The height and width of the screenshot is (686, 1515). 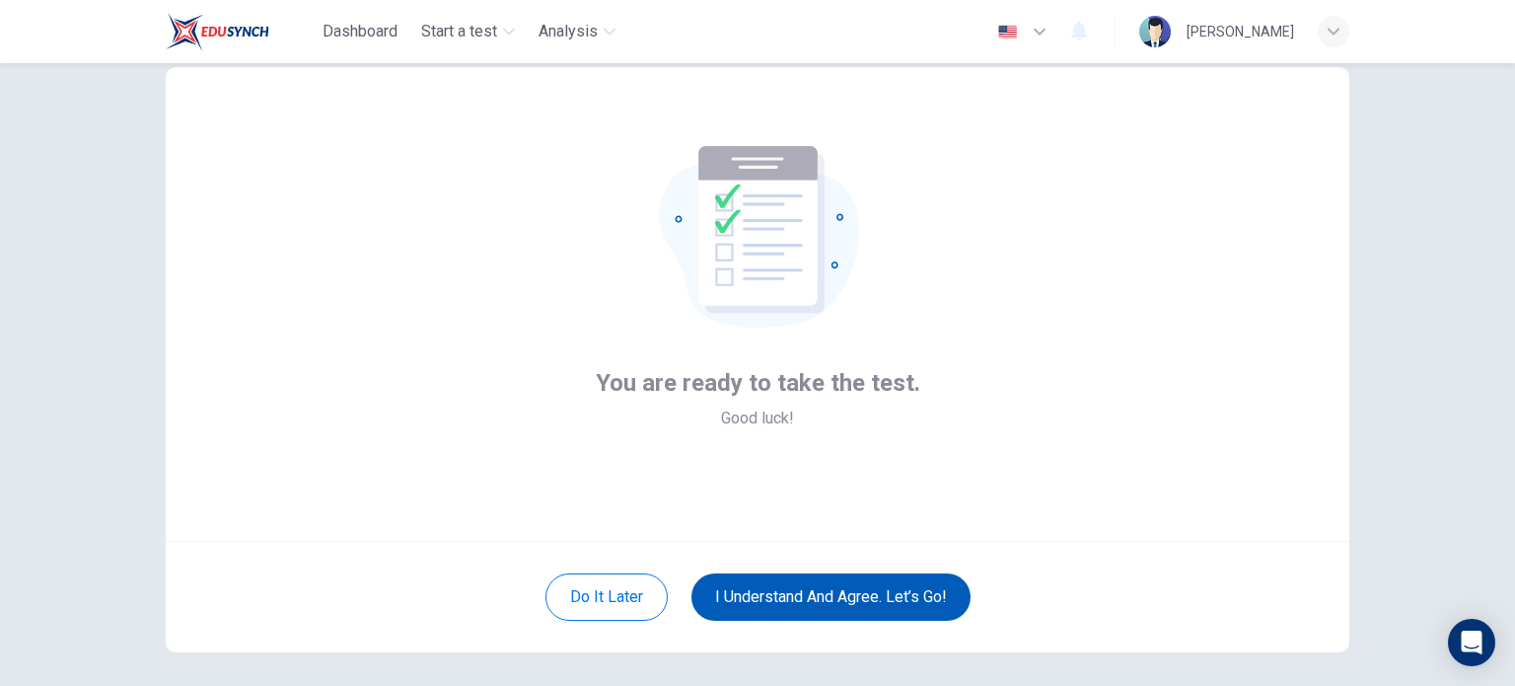 What do you see at coordinates (577, 32) in the screenshot?
I see `button: Analysis` at bounding box center [577, 32].